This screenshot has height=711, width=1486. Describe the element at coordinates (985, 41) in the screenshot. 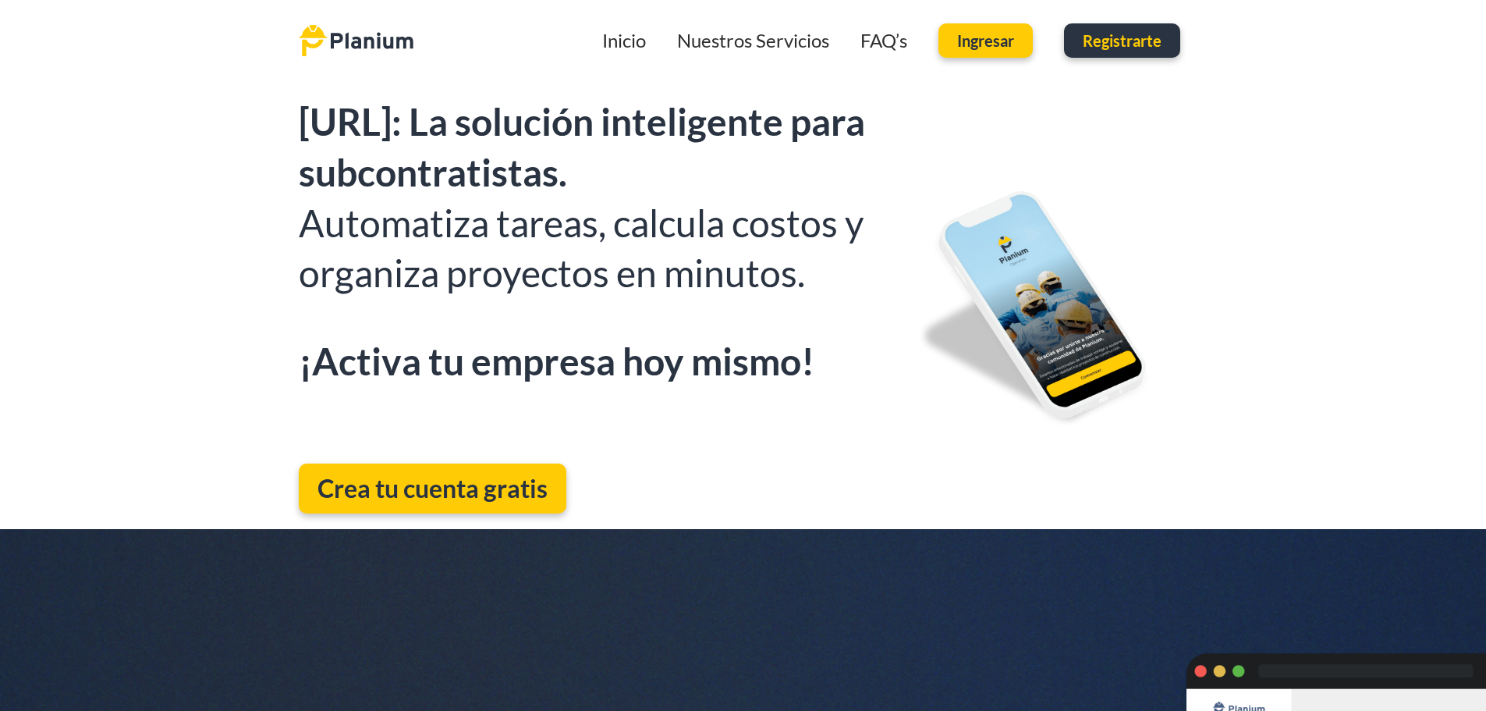

I see `a: Ingresar` at that location.